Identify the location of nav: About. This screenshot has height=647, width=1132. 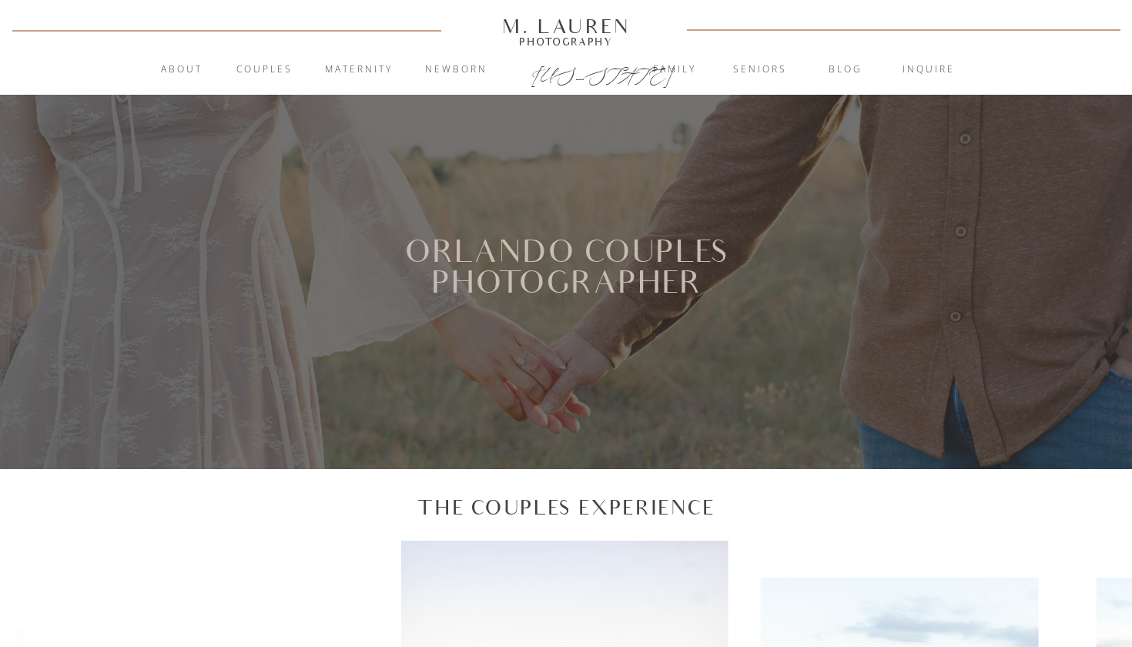
(181, 70).